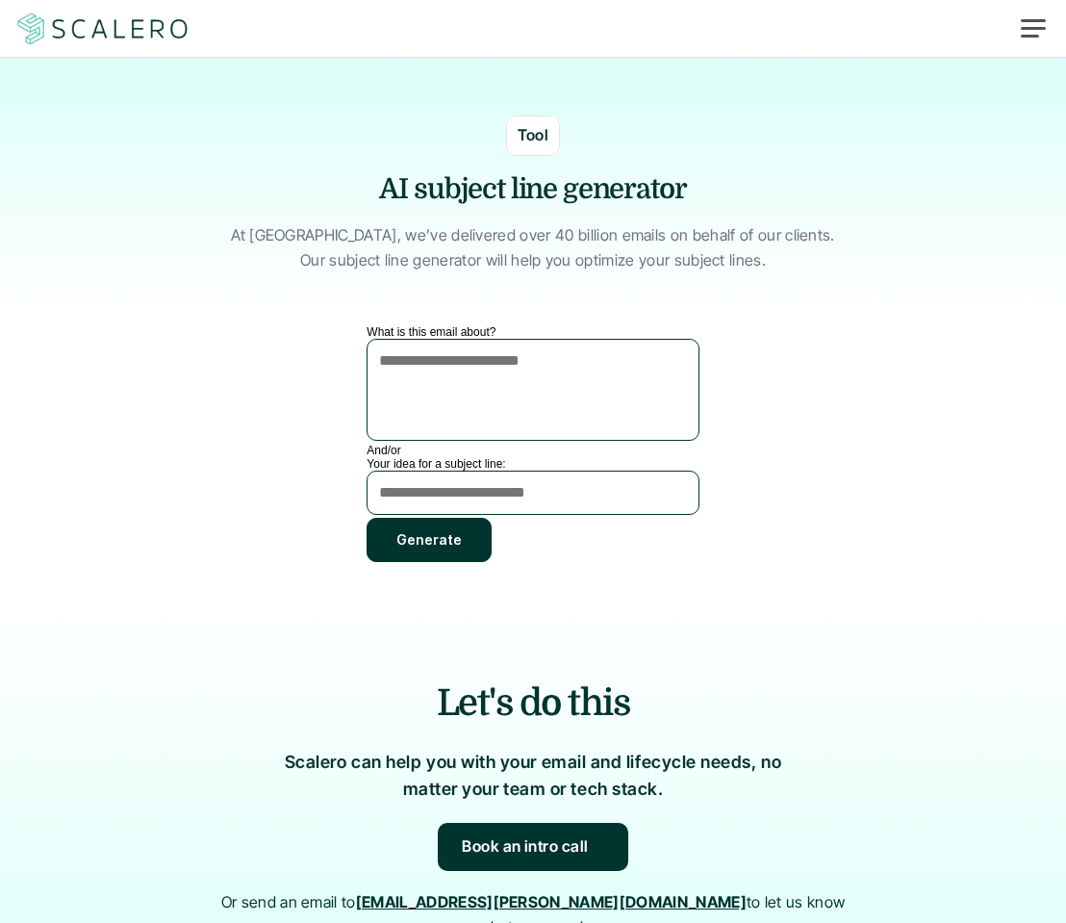 The height and width of the screenshot is (923, 1066). Describe the element at coordinates (383, 450) in the screenshot. I see `label: And/or` at that location.